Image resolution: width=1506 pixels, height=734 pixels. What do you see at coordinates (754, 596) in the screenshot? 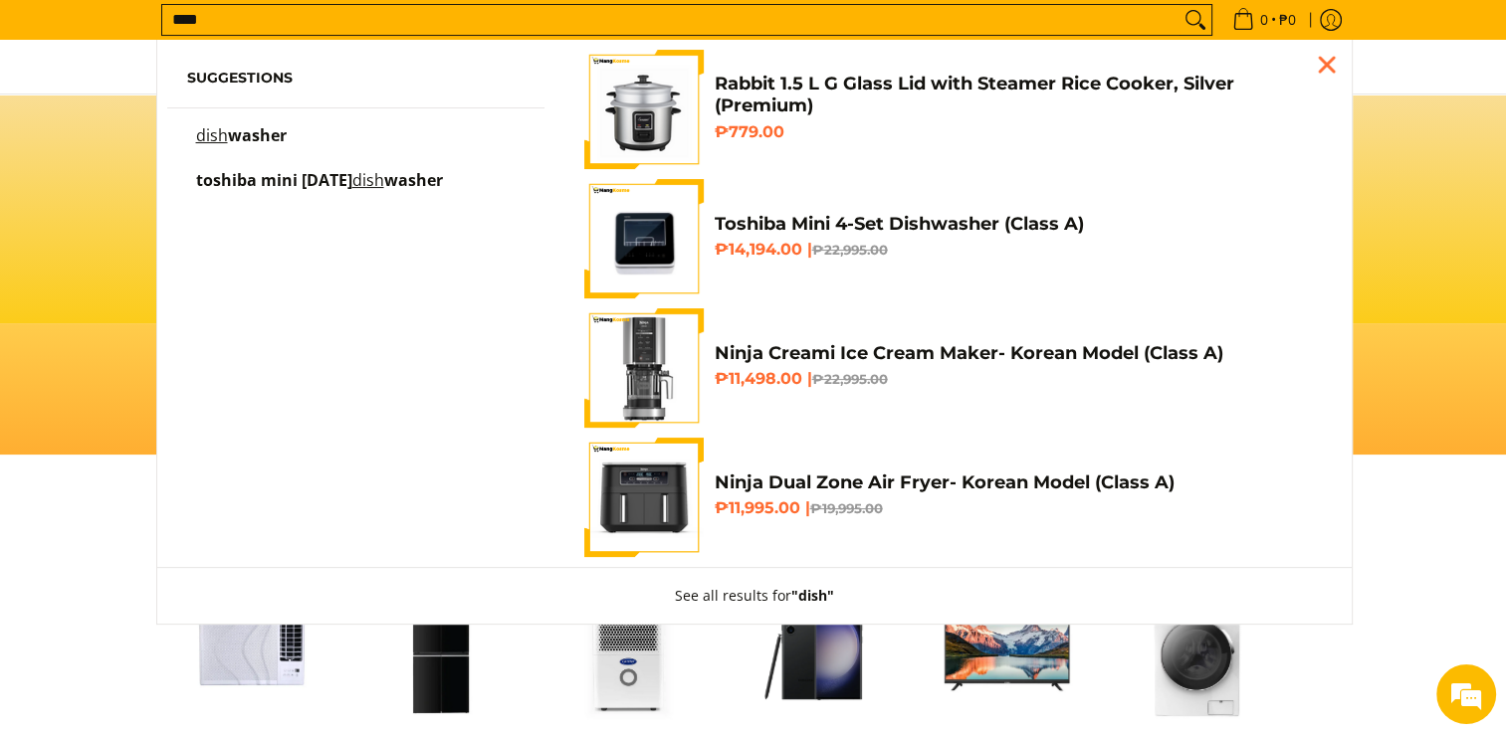
I see `button: See all results for"dish"` at bounding box center [754, 596].